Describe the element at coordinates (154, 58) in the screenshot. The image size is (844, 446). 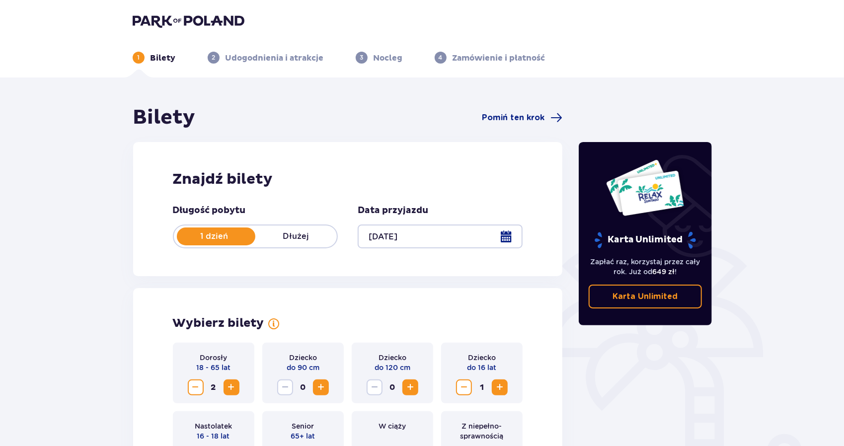
I see `div: 1Bilety` at that location.